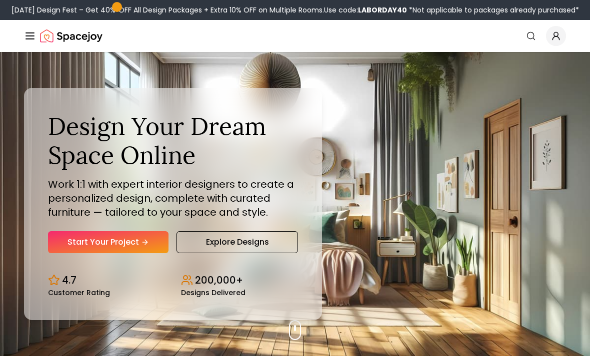 This screenshot has height=356, width=590. I want to click on small: Customer Rating, so click(79, 293).